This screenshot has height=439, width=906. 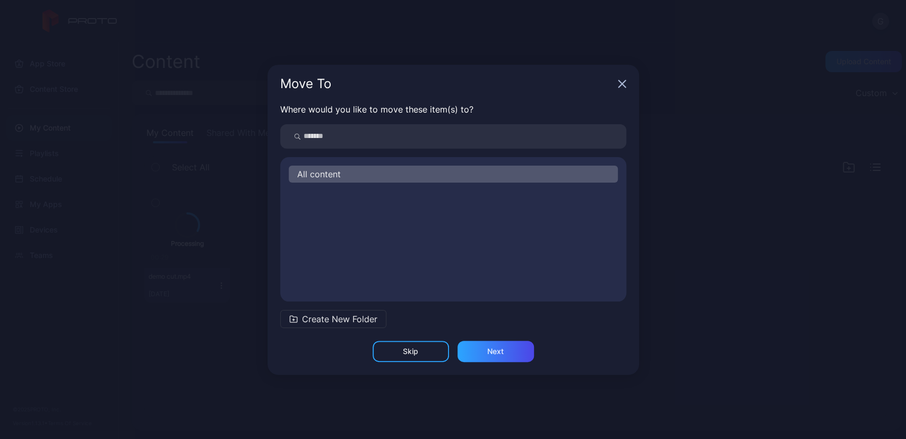 What do you see at coordinates (340, 319) in the screenshot?
I see `span: Create New Folder` at bounding box center [340, 319].